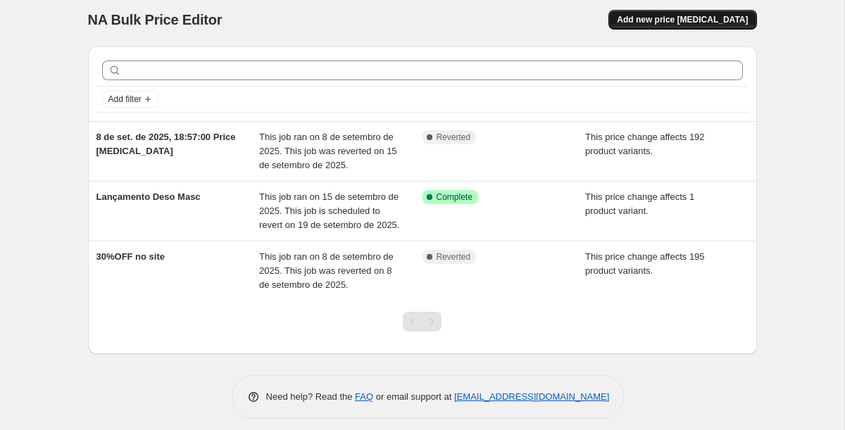 This screenshot has width=845, height=430. Describe the element at coordinates (130, 99) in the screenshot. I see `button: Add filter` at that location.